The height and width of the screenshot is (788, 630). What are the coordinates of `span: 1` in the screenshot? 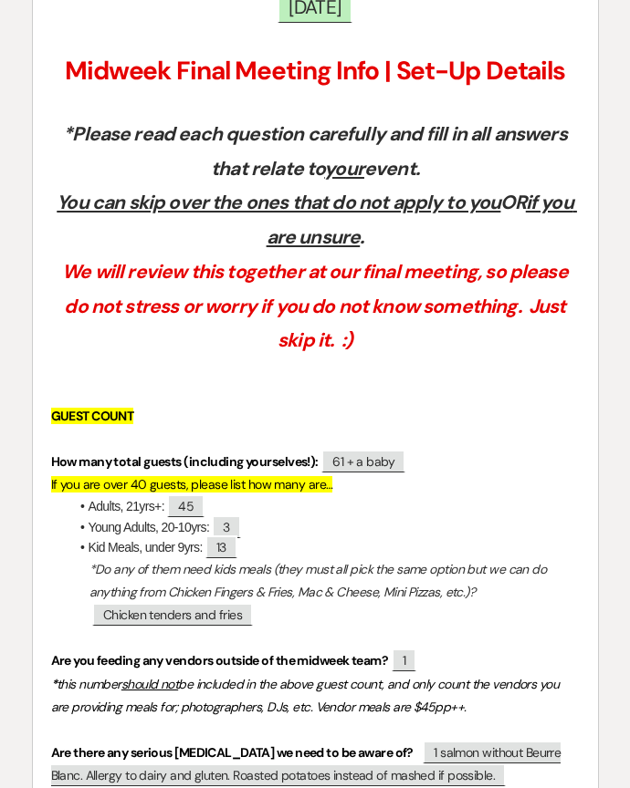 It's located at (403, 660).